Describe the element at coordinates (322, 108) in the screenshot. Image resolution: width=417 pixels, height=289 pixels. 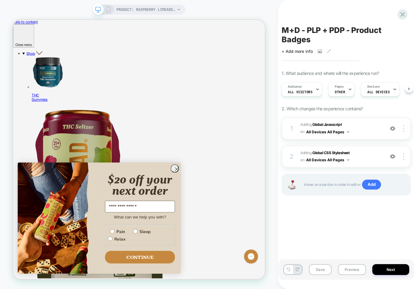
I see `span: 2. Which changes the experience contains?` at that location.